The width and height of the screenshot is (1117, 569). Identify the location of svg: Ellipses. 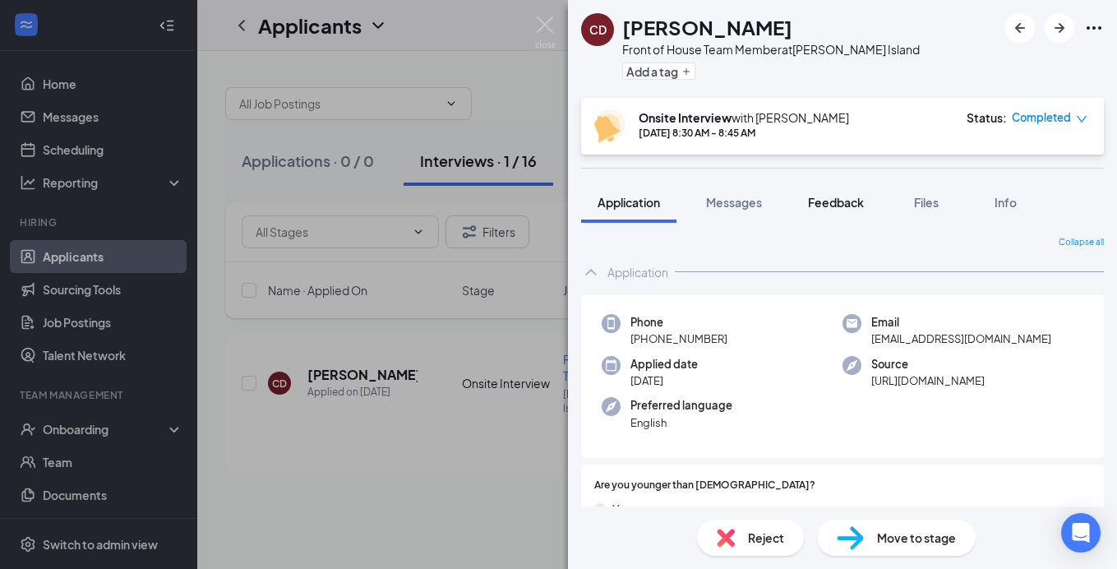
(1094, 28).